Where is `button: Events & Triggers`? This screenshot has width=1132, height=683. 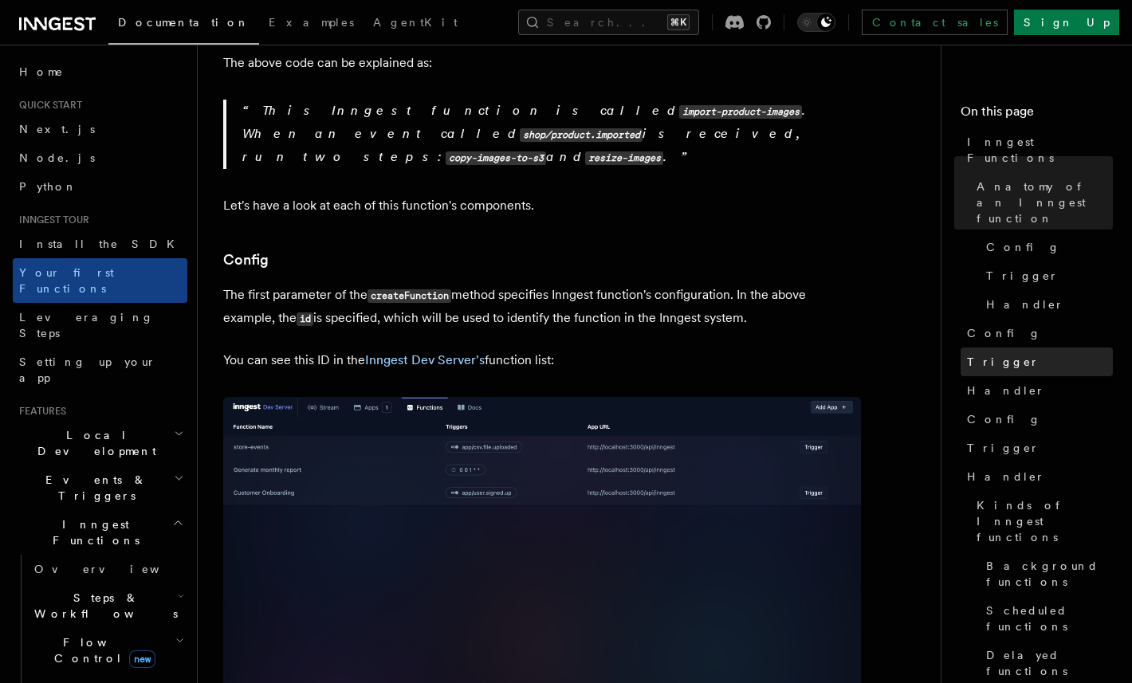 button: Events & Triggers is located at coordinates (100, 488).